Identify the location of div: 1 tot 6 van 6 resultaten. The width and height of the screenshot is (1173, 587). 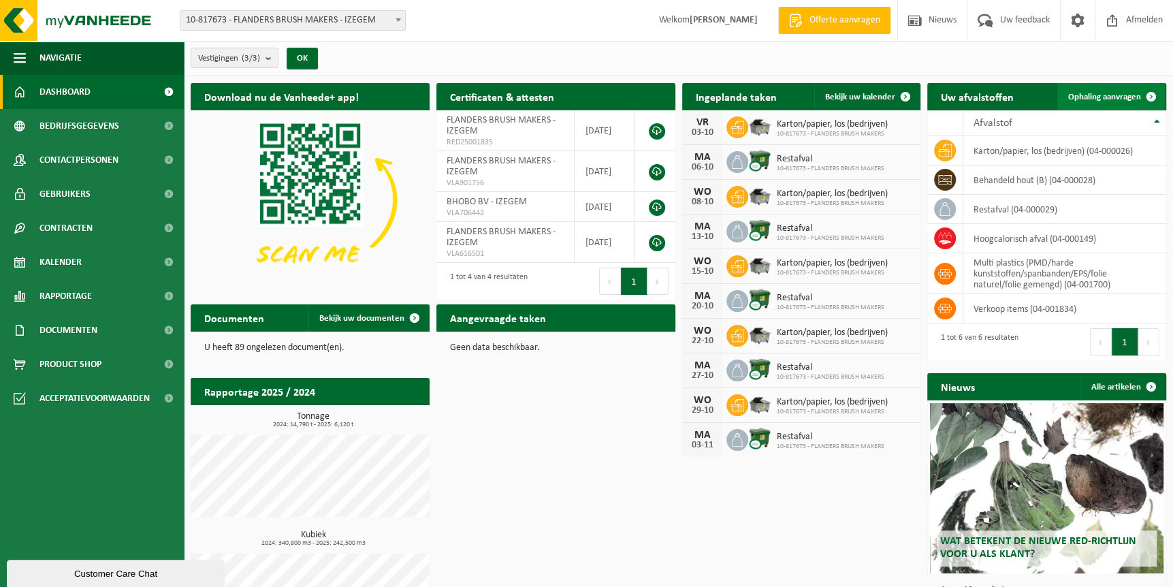
(976, 342).